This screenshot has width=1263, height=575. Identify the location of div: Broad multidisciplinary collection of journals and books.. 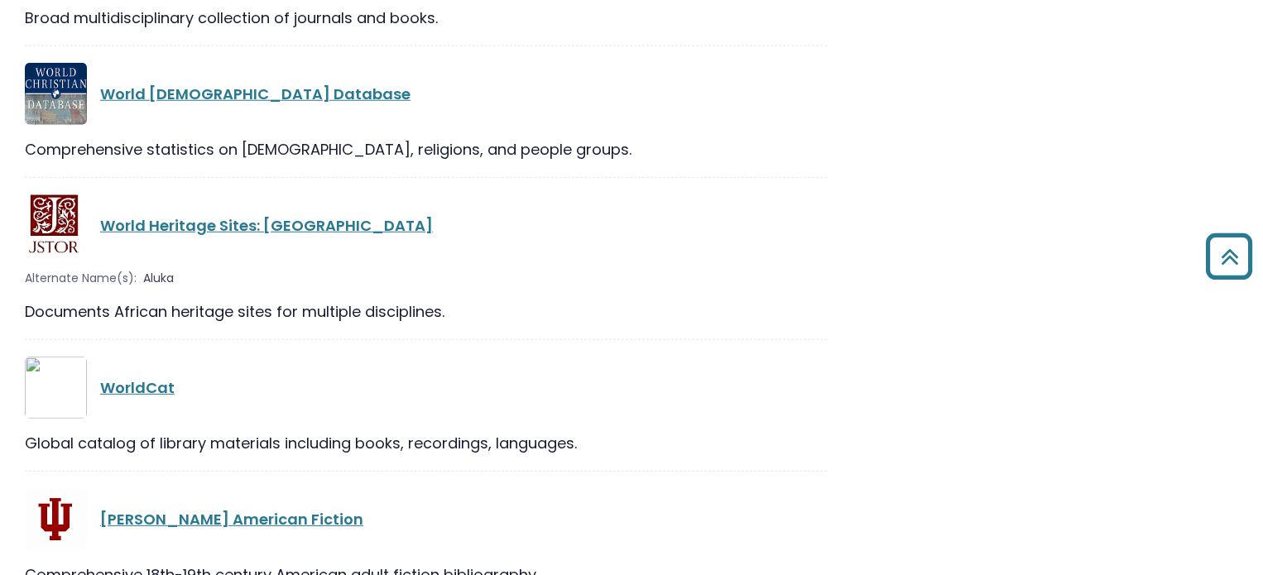
(425, 17).